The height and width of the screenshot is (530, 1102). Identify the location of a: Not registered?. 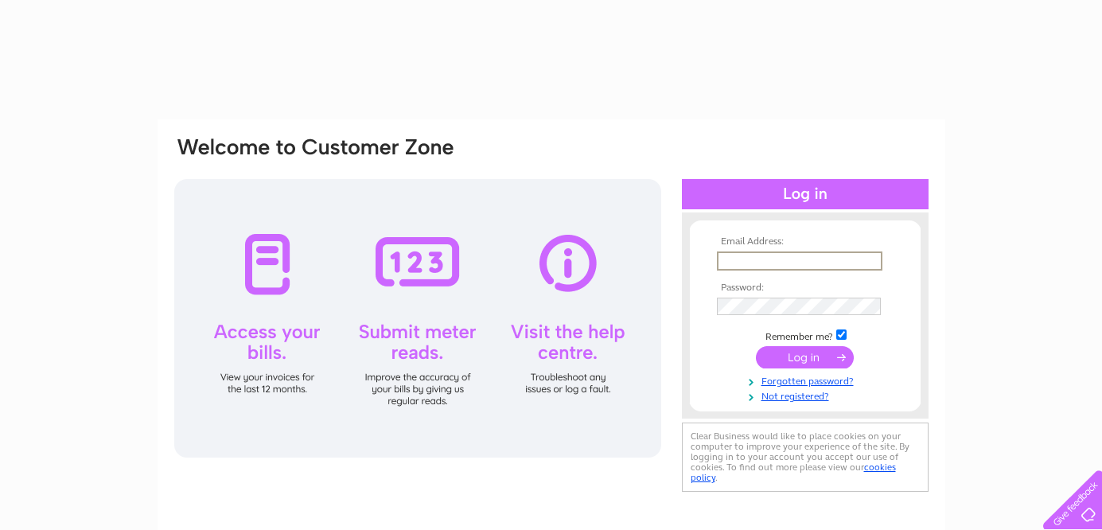
(807, 395).